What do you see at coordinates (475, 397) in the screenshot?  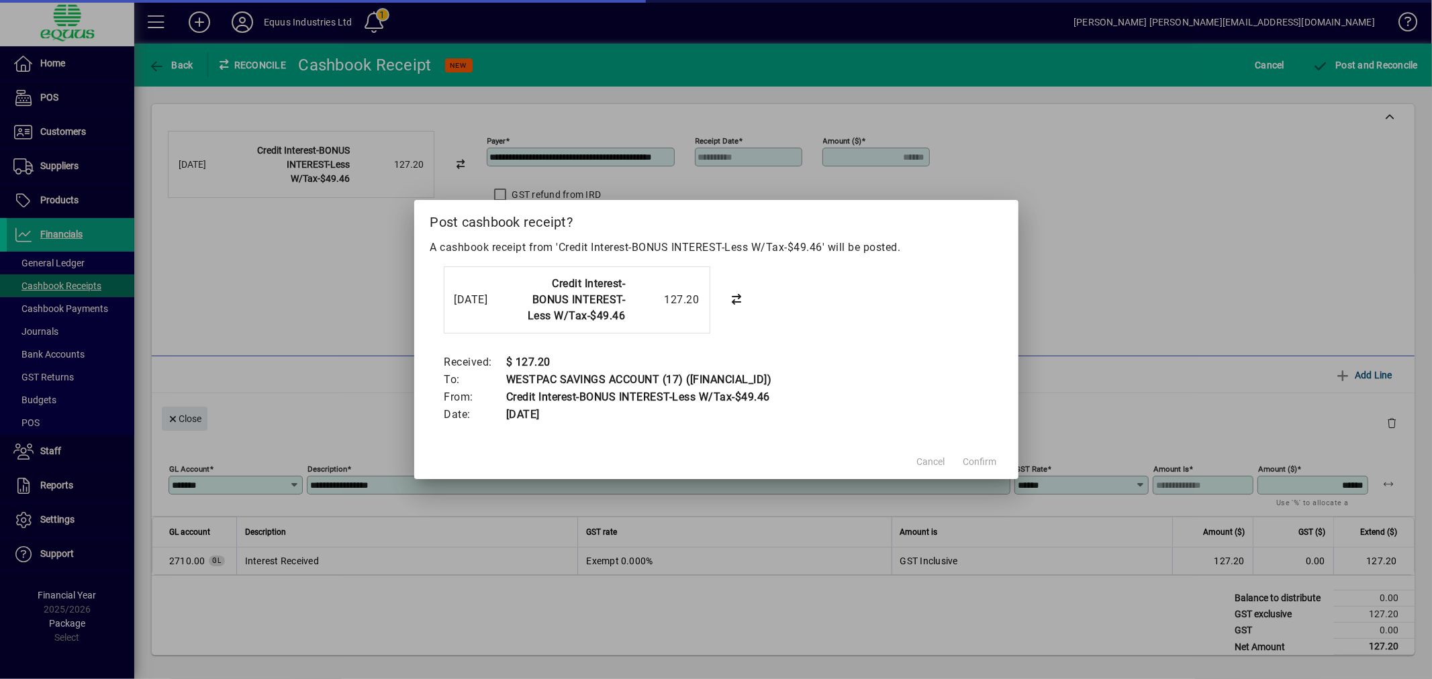 I see `td: From:` at bounding box center [475, 397].